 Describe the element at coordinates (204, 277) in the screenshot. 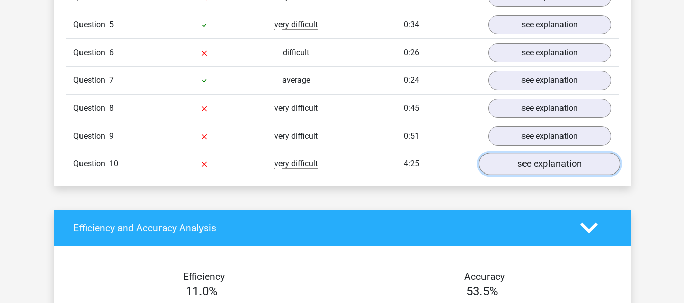

I see `h4: Efficiency` at that location.